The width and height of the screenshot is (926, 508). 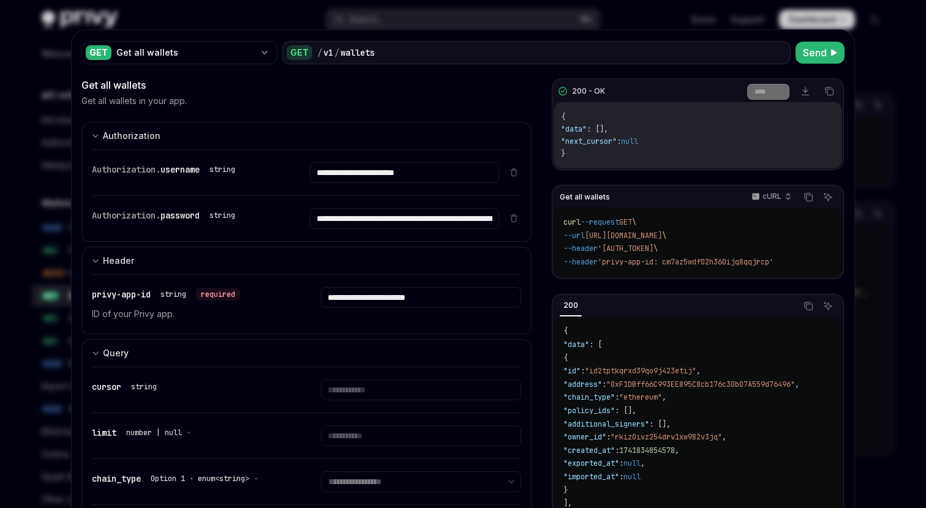 I want to click on div: required, so click(x=218, y=295).